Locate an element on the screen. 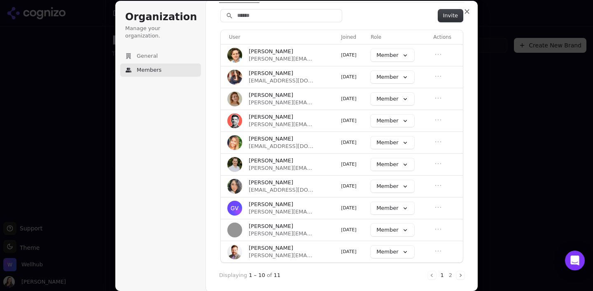  button: Next is located at coordinates (461, 275).